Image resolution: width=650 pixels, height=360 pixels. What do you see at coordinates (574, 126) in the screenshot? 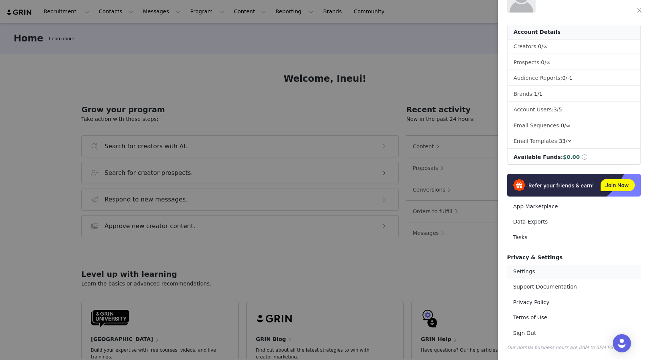
I see `li: Email Sequences:` at bounding box center [574, 126].